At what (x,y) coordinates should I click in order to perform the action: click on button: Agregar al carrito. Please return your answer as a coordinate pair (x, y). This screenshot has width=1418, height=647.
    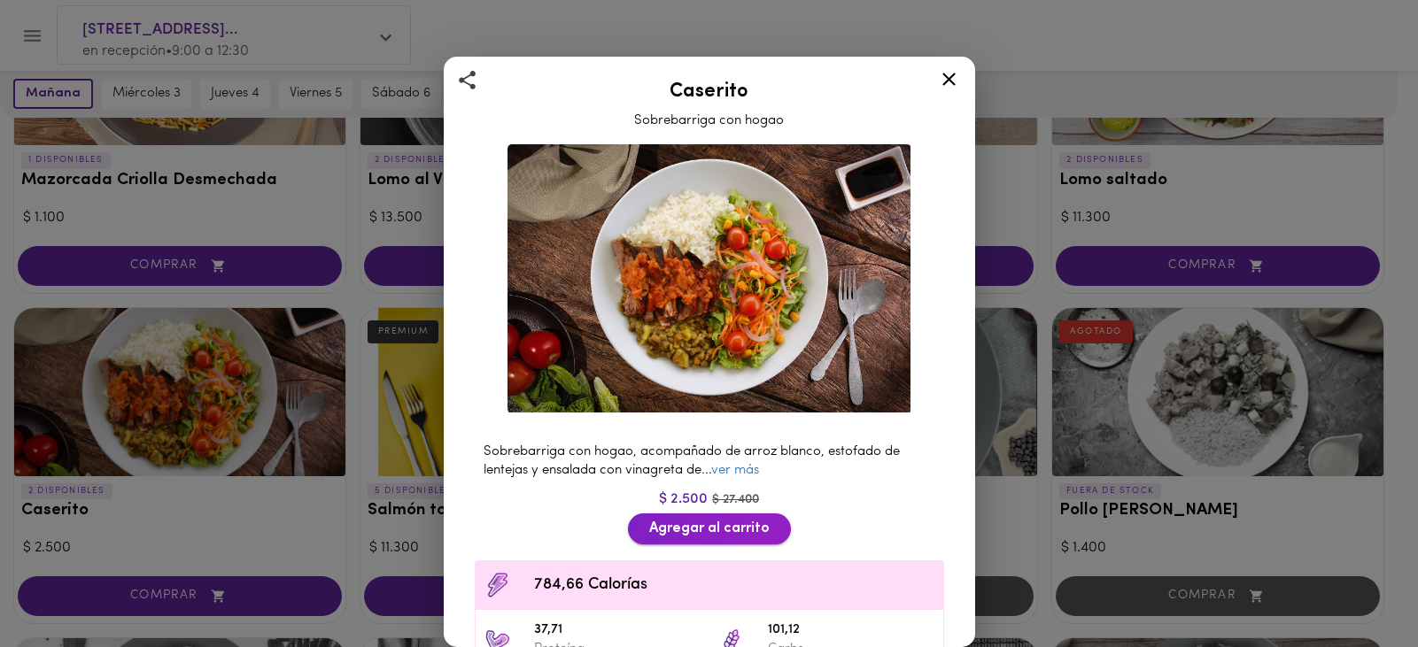
    Looking at the image, I should click on (709, 529).